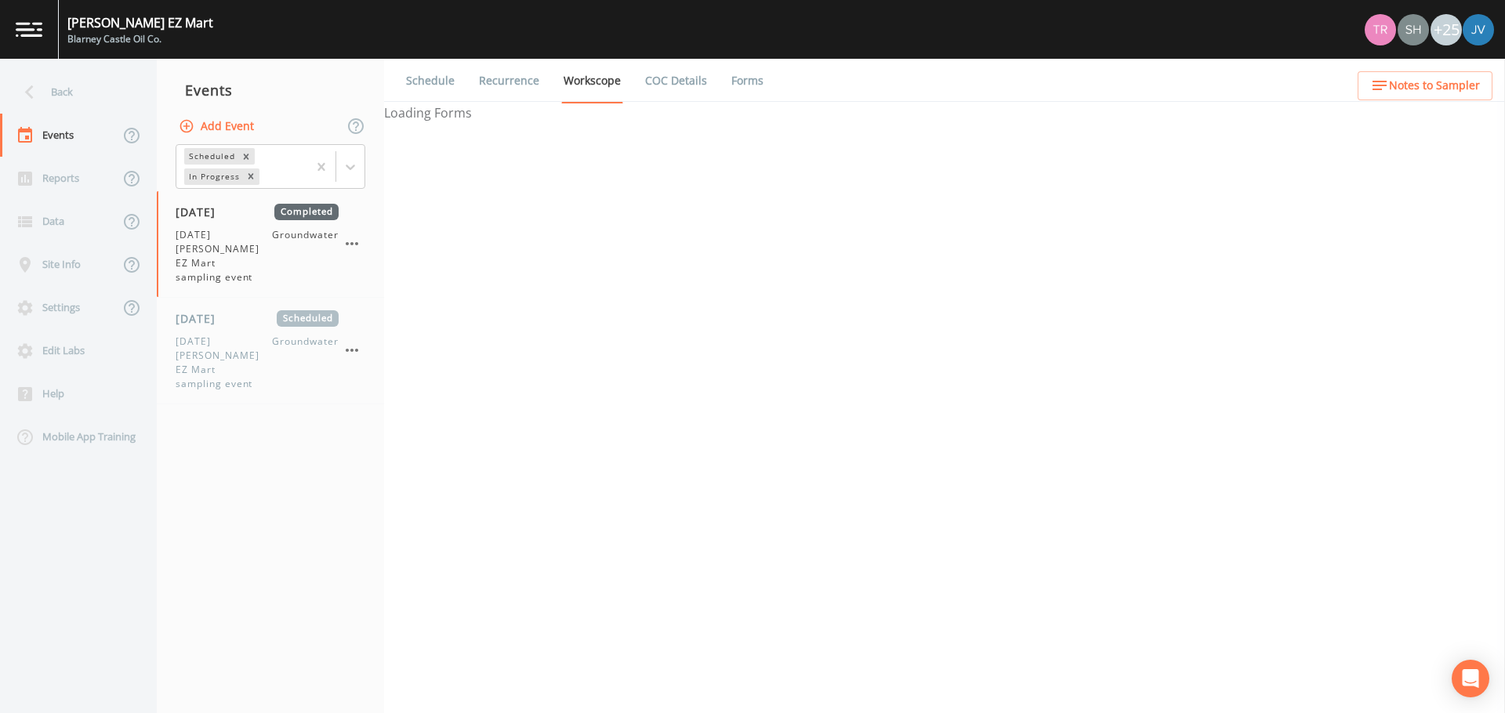 The height and width of the screenshot is (713, 1505). I want to click on span: Notes to Sampler, so click(1434, 85).